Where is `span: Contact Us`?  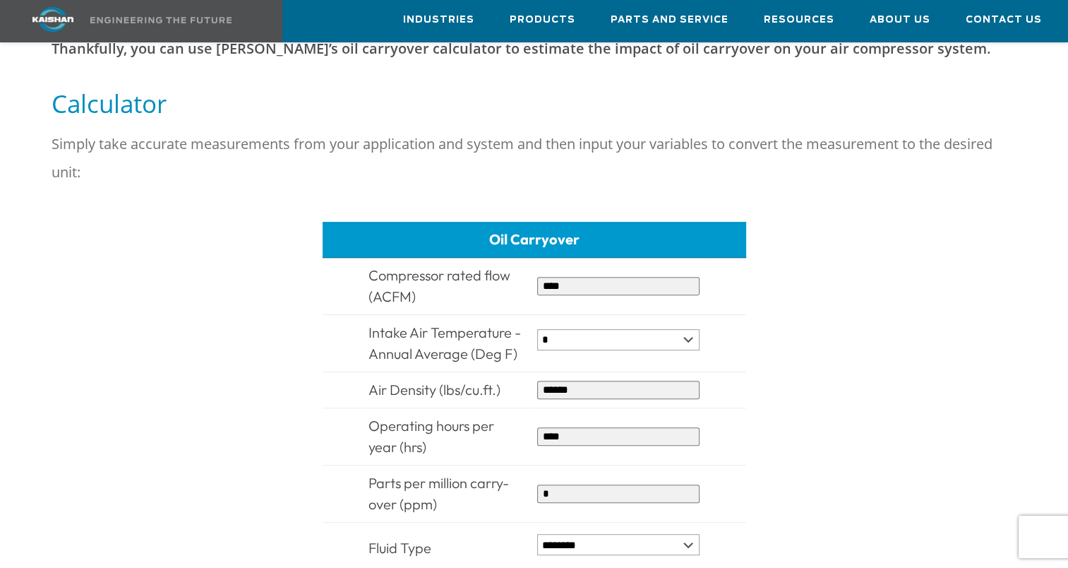 span: Contact Us is located at coordinates (1004, 20).